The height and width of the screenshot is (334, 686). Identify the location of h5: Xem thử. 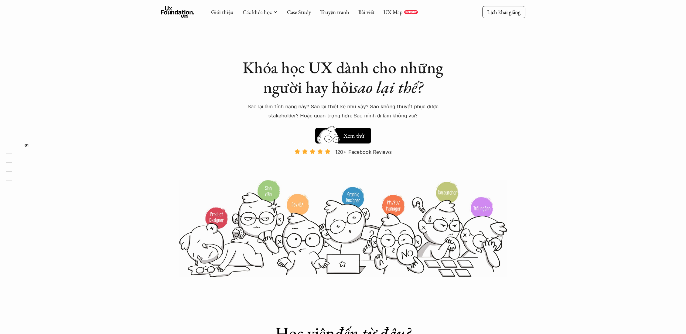
(354, 136).